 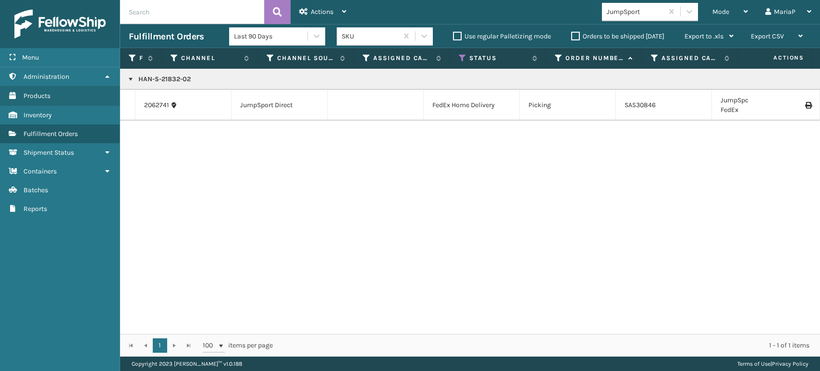 What do you see at coordinates (46, 76) in the screenshot?
I see `span: Administration` at bounding box center [46, 76].